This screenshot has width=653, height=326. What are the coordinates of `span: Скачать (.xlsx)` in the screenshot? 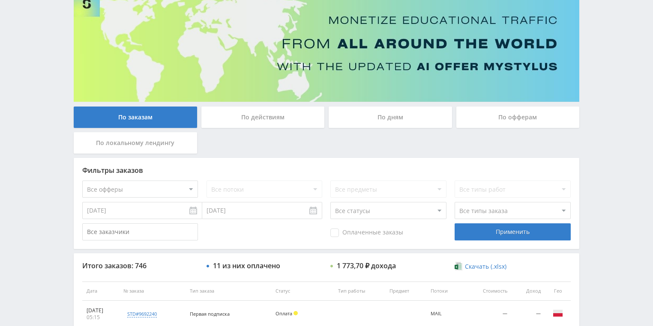 It's located at (485, 267).